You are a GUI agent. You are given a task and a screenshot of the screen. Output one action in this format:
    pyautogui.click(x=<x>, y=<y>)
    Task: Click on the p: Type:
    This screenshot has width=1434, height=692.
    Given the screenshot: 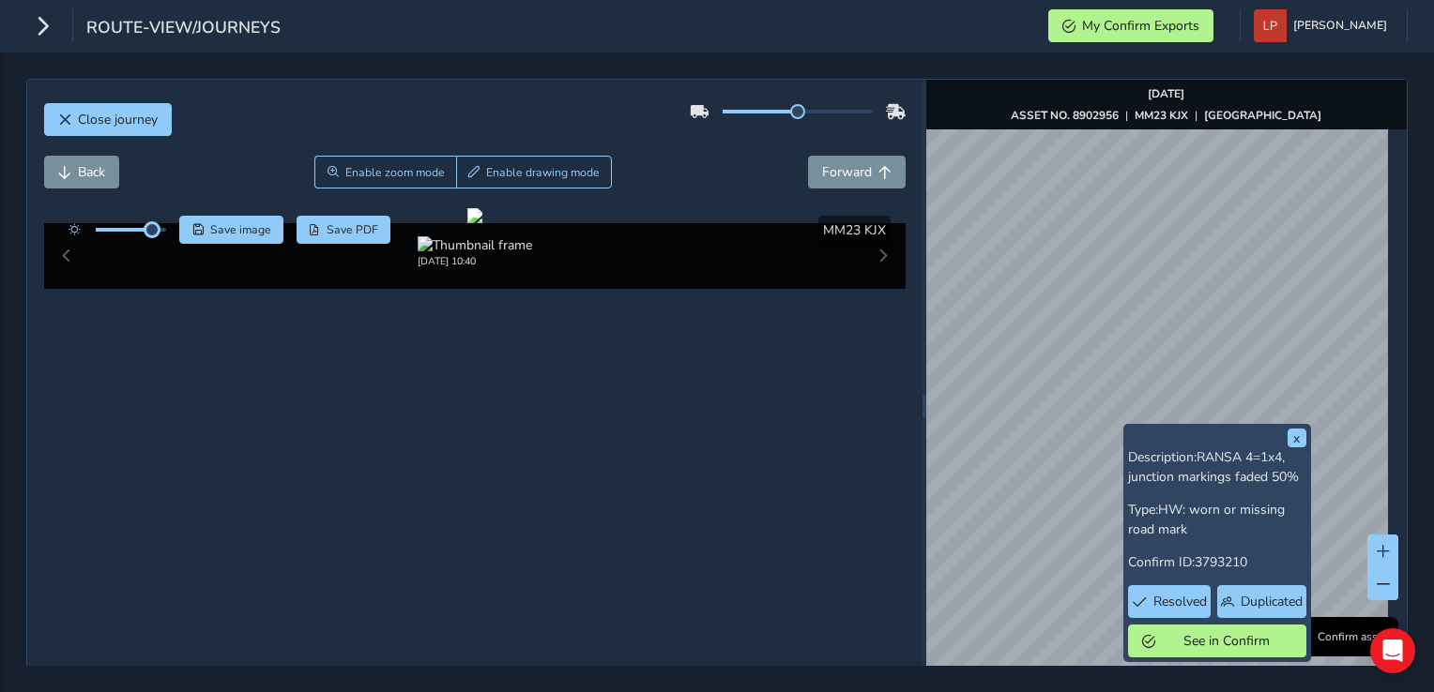 What is the action you would take?
    pyautogui.click(x=1217, y=520)
    